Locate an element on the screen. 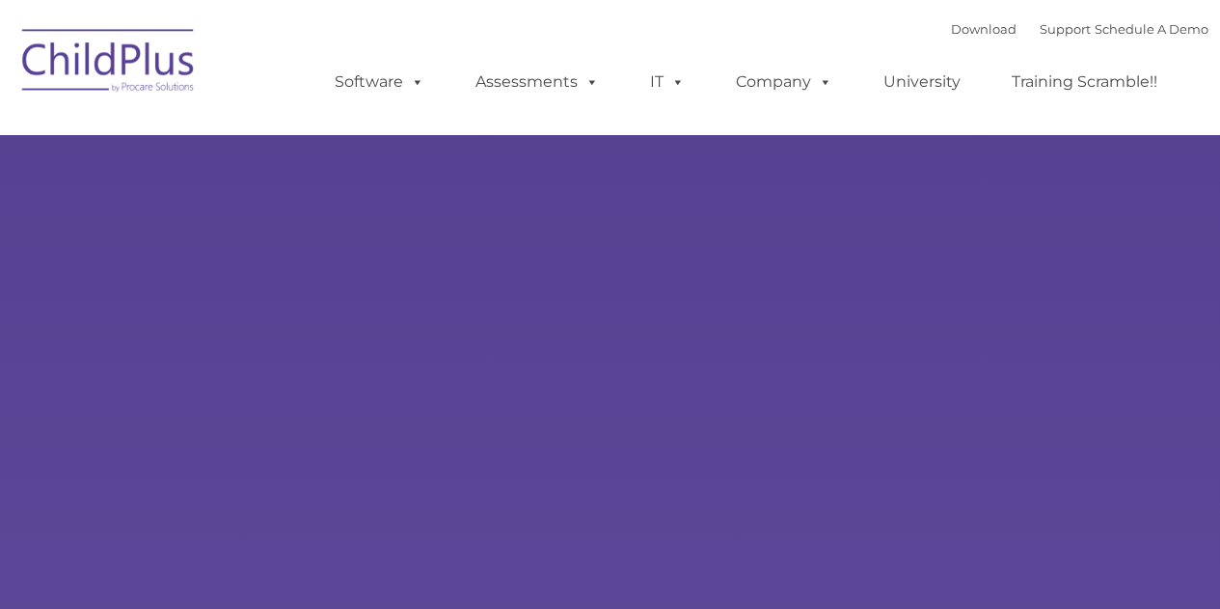  a: Assessments is located at coordinates (537, 82).